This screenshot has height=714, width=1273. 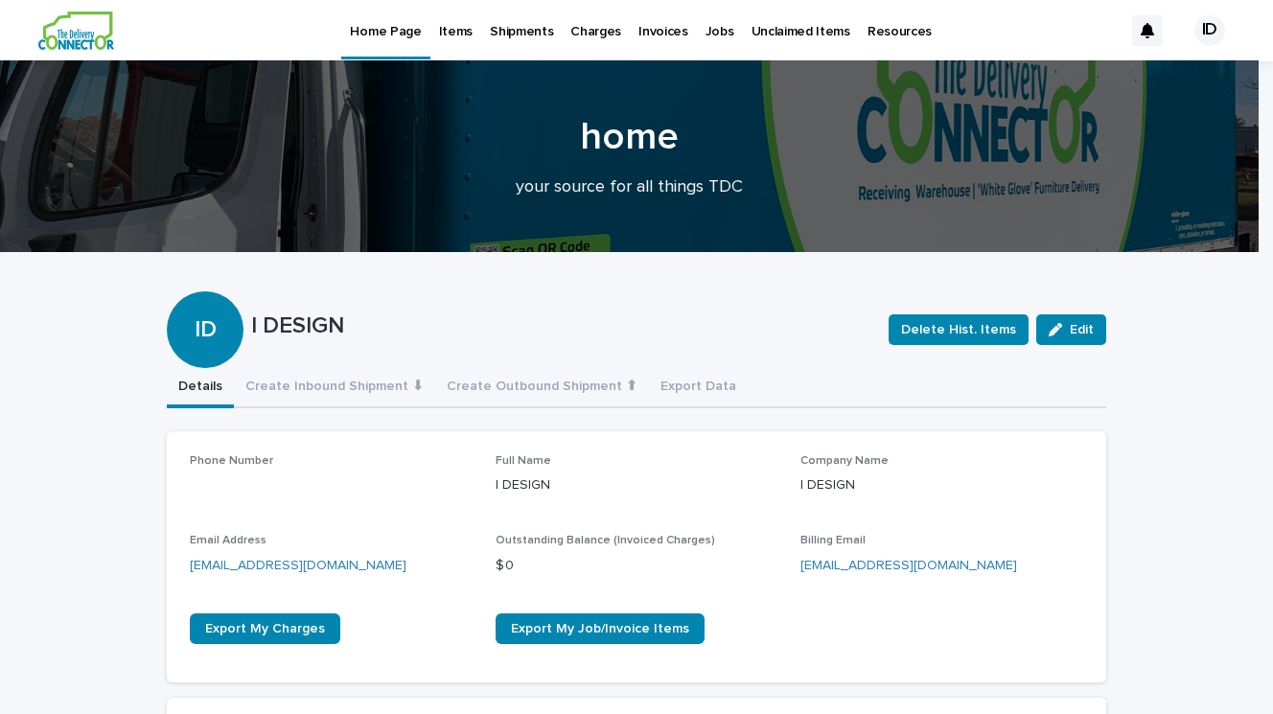 I want to click on button: Create Outbound Shipment ⬆, so click(x=542, y=388).